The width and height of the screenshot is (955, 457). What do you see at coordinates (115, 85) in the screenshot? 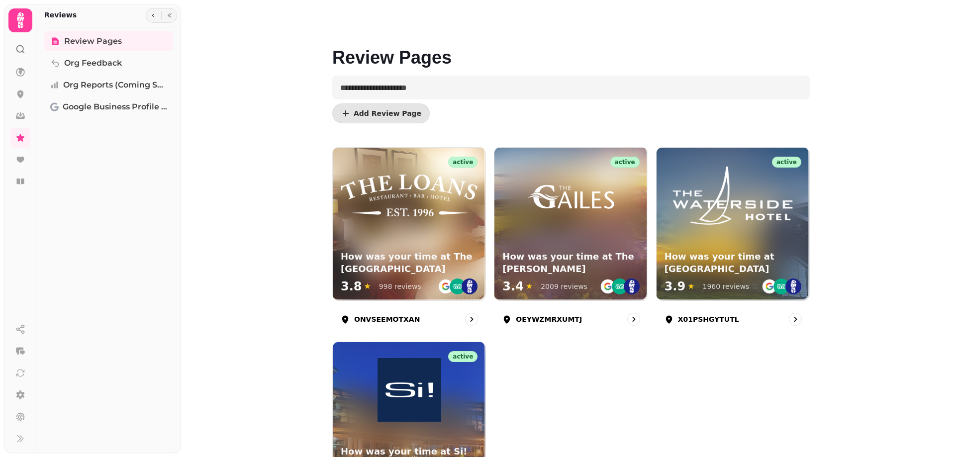
I see `span: Org Reports (coming soon)` at bounding box center [115, 85].